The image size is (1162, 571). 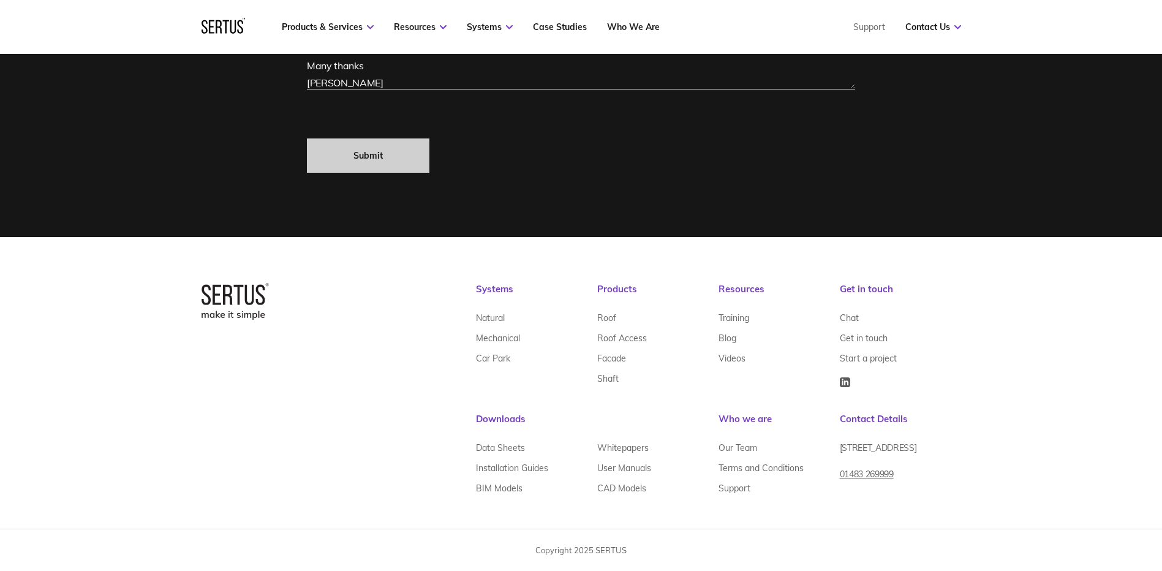 What do you see at coordinates (732, 358) in the screenshot?
I see `a: Videos` at bounding box center [732, 358].